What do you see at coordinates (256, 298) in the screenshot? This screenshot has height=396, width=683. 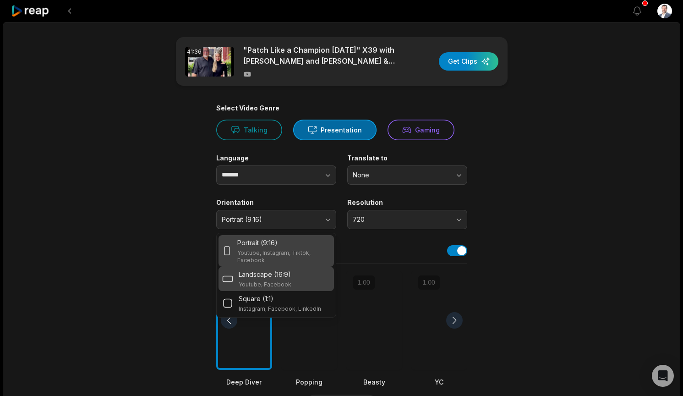 I see `p: Square (1:1)` at bounding box center [256, 298].